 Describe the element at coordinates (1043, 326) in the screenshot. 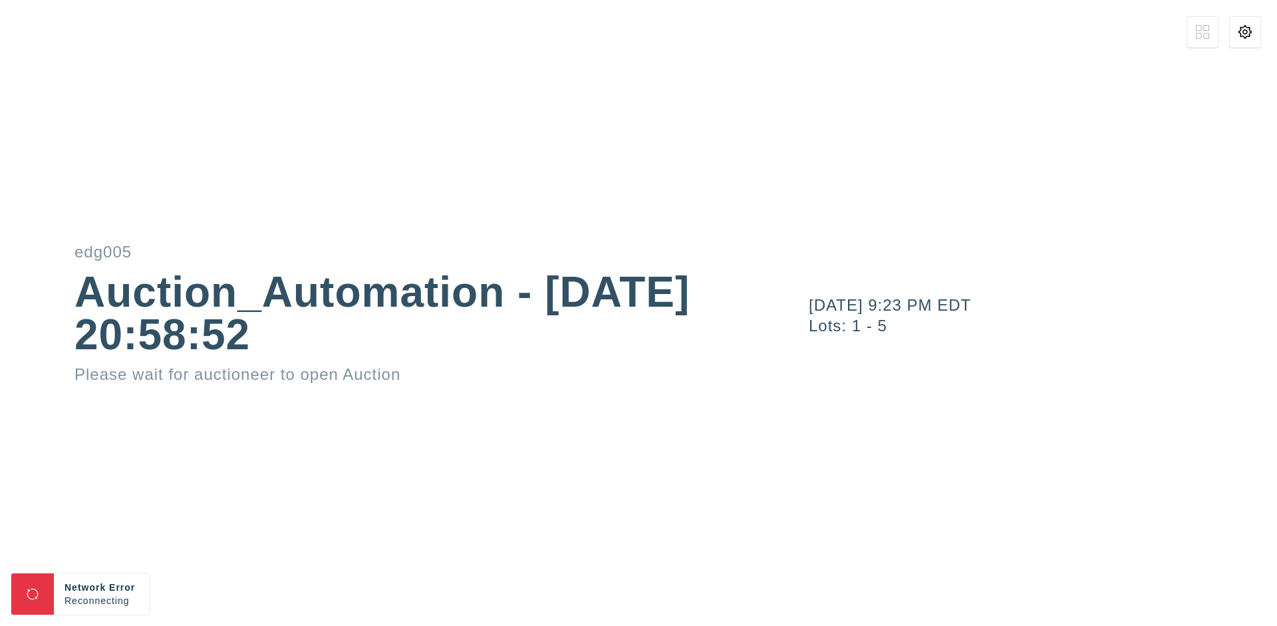

I see `div: Lots: 1 - 5` at that location.